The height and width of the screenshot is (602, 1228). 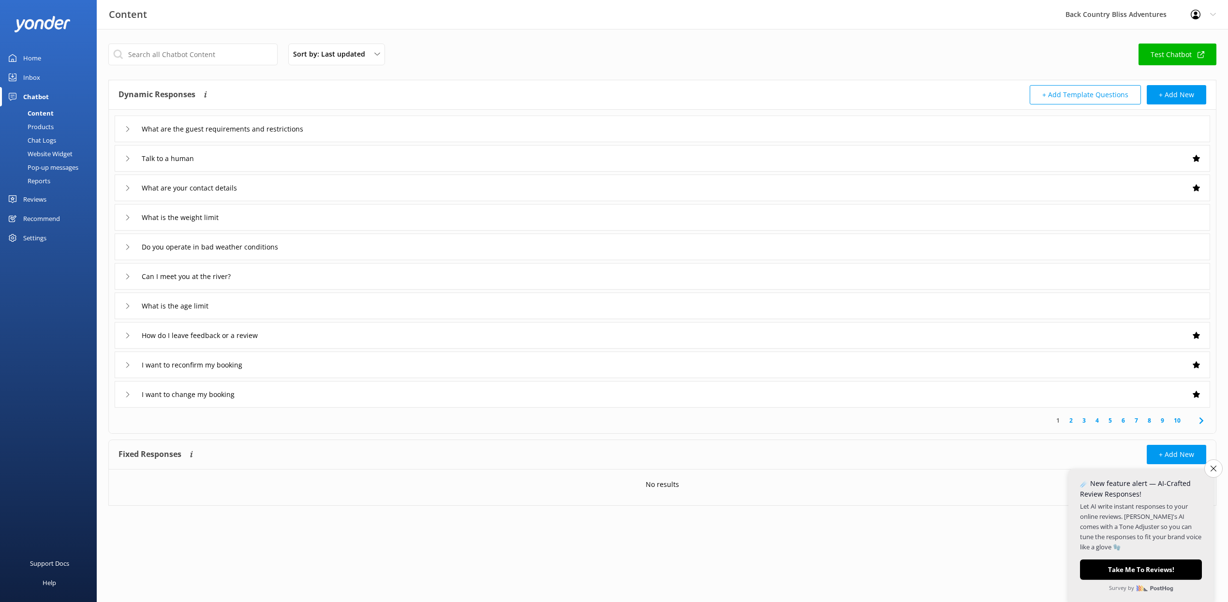 What do you see at coordinates (30, 113) in the screenshot?
I see `div: Content` at bounding box center [30, 113].